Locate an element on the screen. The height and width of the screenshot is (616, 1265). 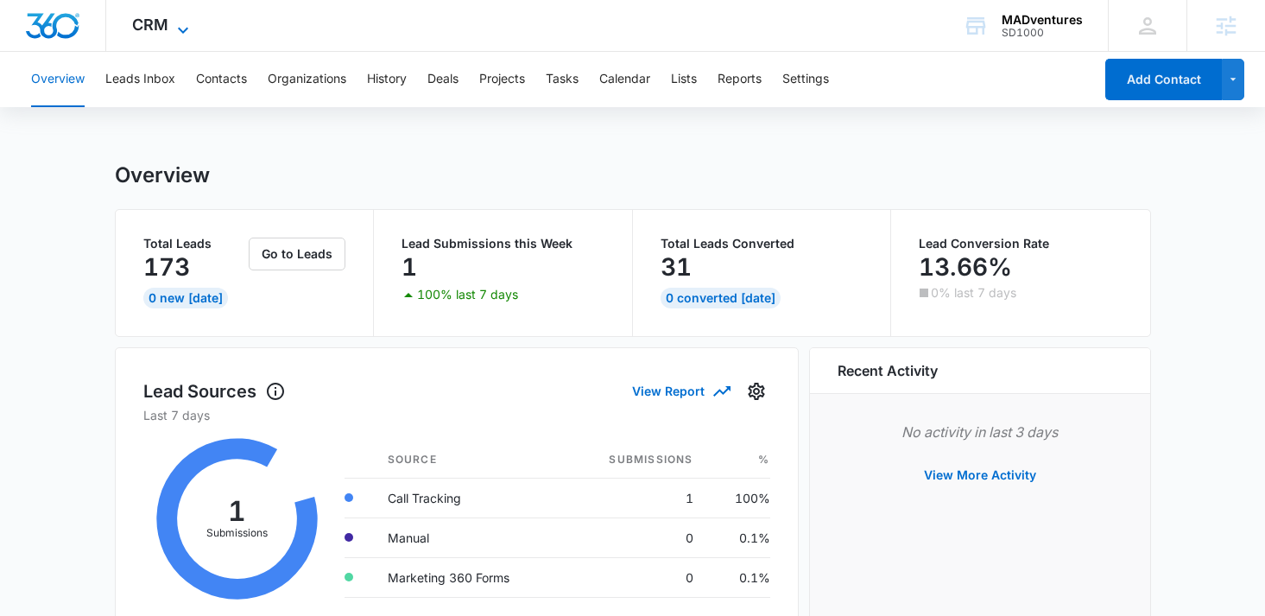
p: 173 is located at coordinates (167, 267).